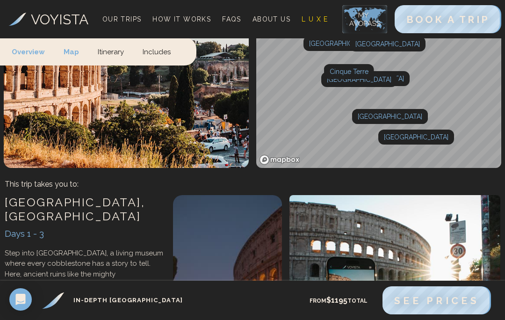  What do you see at coordinates (448, 19) in the screenshot?
I see `span: BOOK A TRIP` at bounding box center [448, 19].